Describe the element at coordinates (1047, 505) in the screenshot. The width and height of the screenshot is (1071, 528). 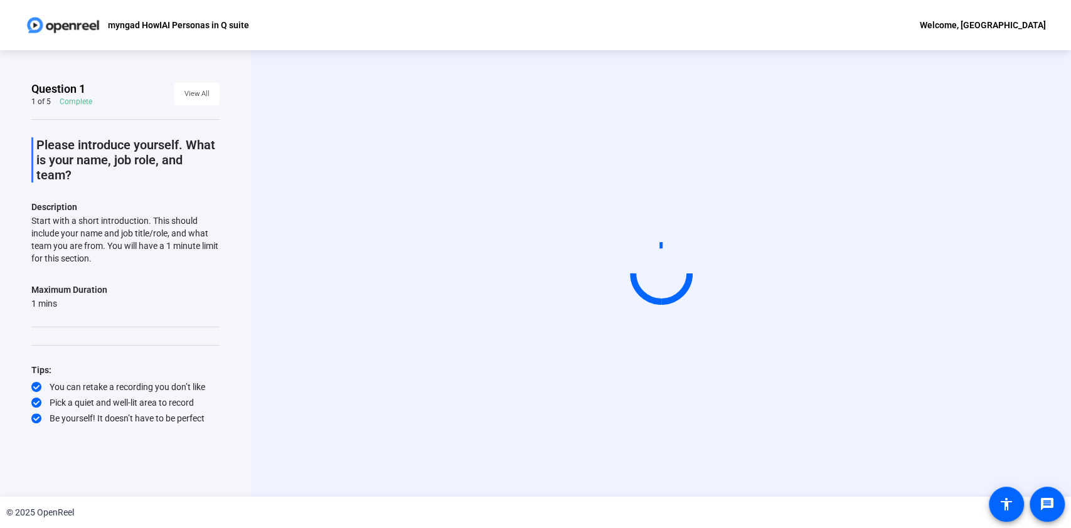
I see `mat-icon: message` at that location.